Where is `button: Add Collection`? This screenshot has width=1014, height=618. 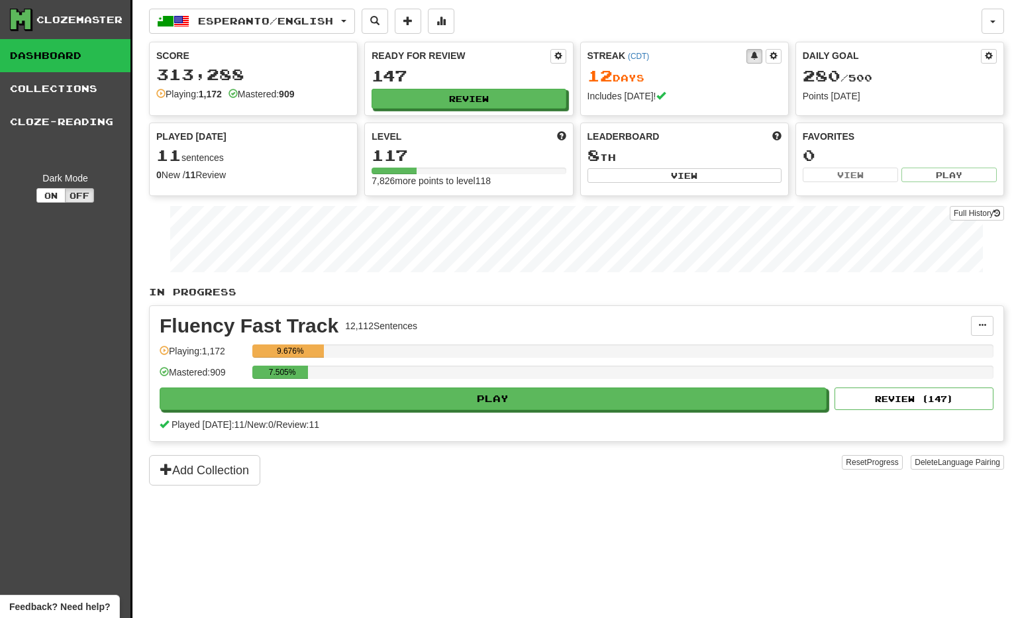
button: Add Collection is located at coordinates (205, 470).